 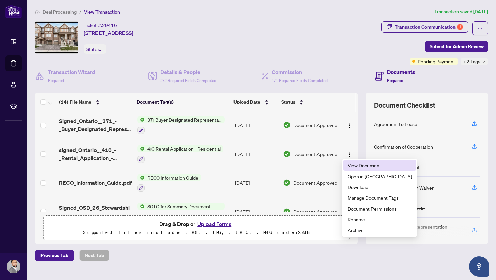 I want to click on span: Archive, so click(x=379, y=230).